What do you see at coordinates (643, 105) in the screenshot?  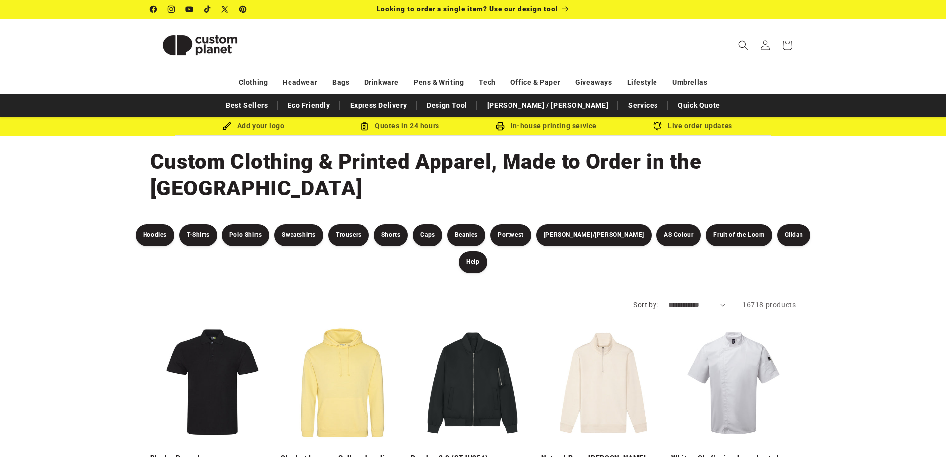 I see `a: Services` at bounding box center [643, 105].